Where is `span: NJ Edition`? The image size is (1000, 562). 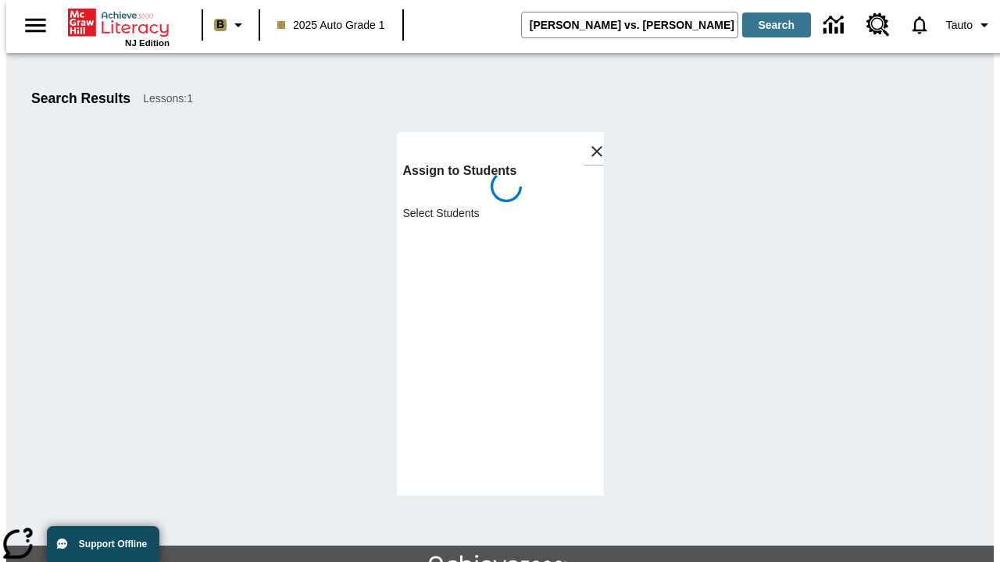
span: NJ Edition is located at coordinates (147, 43).